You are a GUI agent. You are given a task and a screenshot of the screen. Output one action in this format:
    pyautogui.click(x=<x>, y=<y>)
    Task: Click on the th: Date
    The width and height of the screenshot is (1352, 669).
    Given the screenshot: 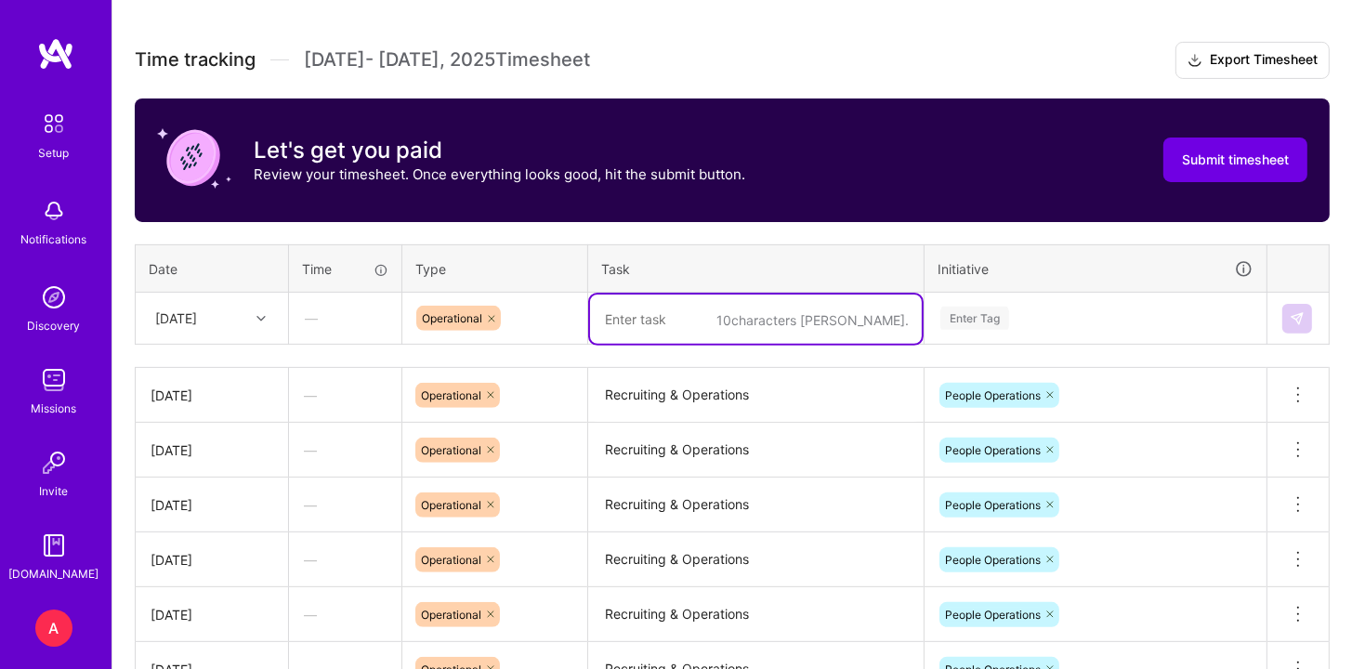 What is the action you would take?
    pyautogui.click(x=212, y=268)
    